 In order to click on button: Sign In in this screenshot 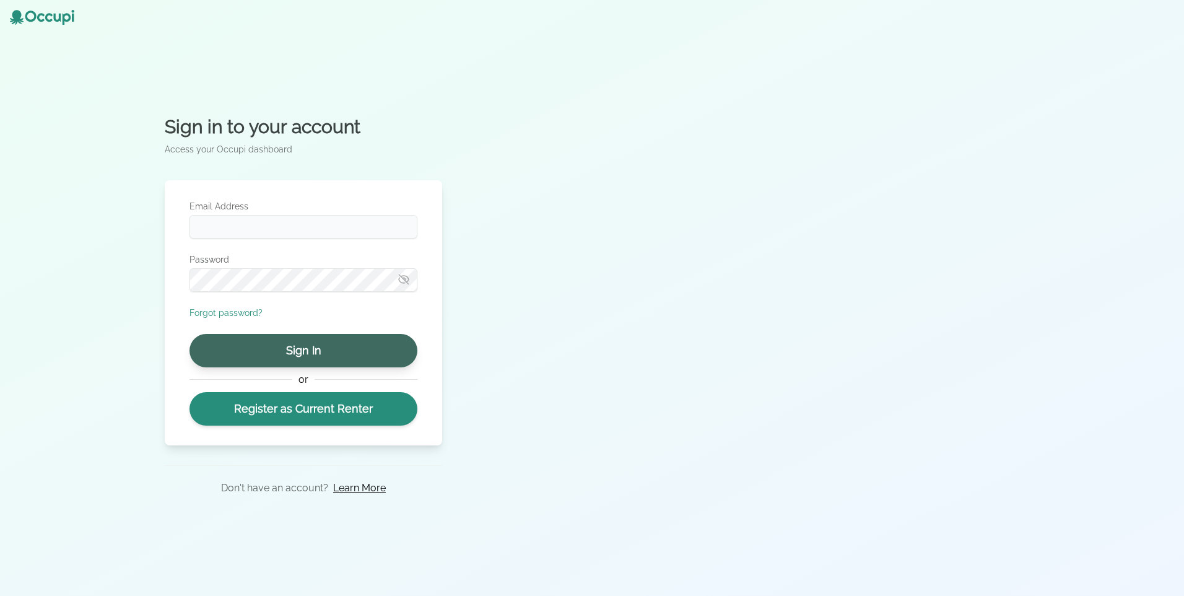, I will do `click(303, 351)`.